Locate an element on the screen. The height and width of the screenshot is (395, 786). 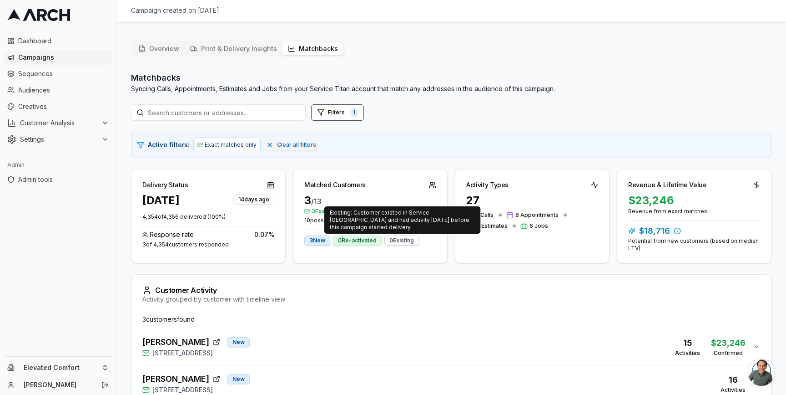
div: Activity grouped by customer with timeline view is located at coordinates (451, 299).